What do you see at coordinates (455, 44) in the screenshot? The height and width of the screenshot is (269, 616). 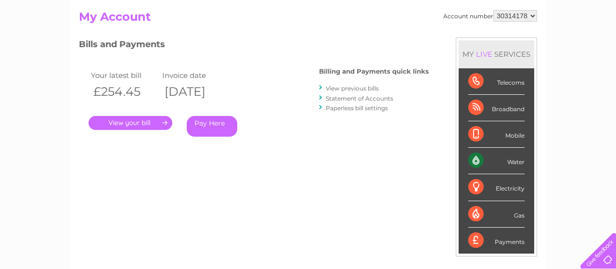 I see `a: Water` at bounding box center [455, 44].